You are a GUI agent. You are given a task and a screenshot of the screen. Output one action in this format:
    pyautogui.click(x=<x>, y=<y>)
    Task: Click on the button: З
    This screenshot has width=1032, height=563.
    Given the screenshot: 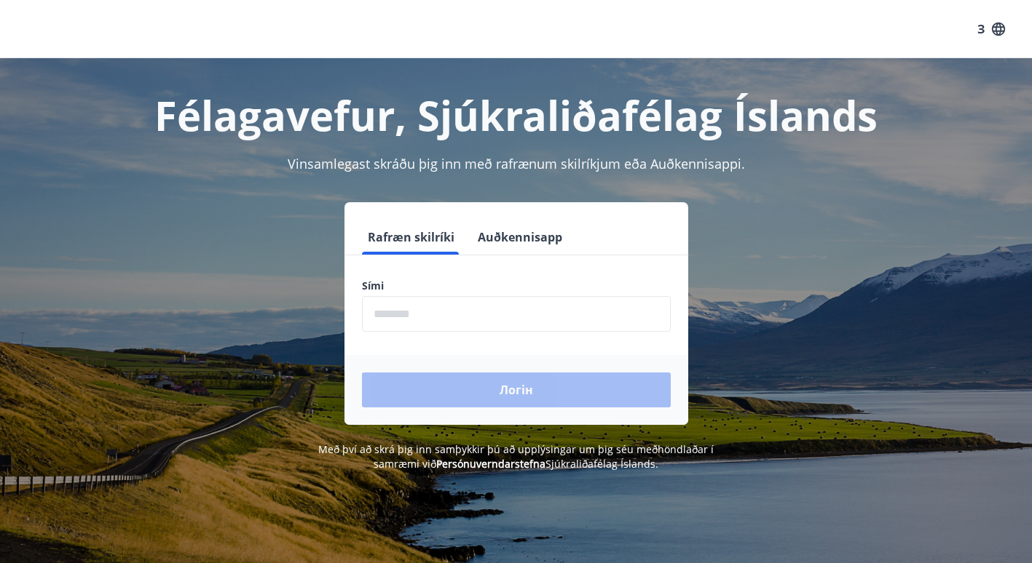 What is the action you would take?
    pyautogui.click(x=991, y=29)
    